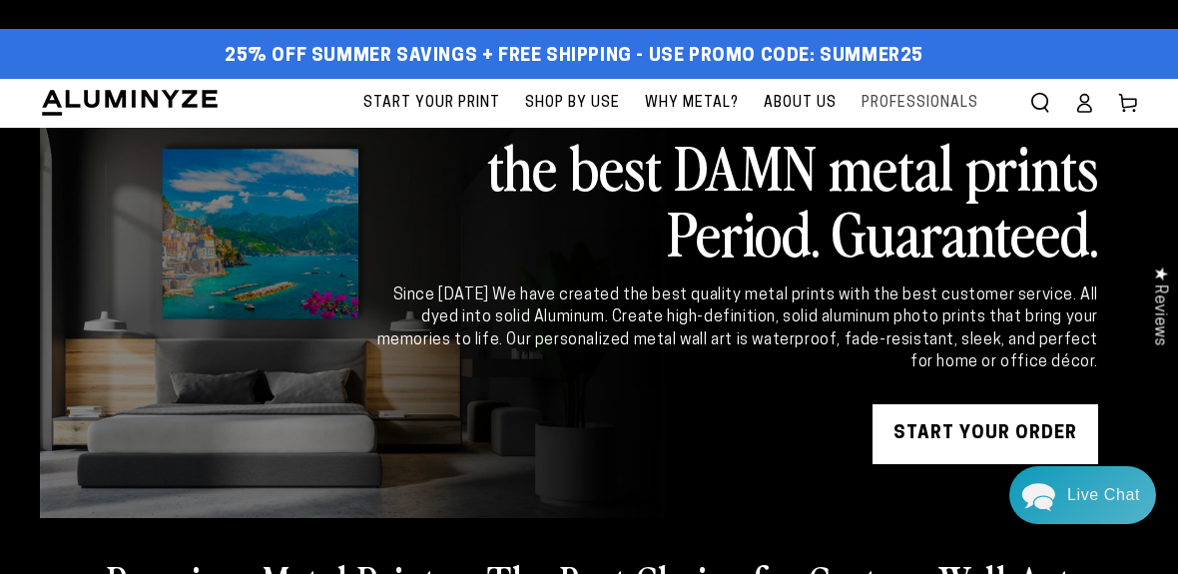 The image size is (1178, 574). I want to click on span: About Us, so click(800, 103).